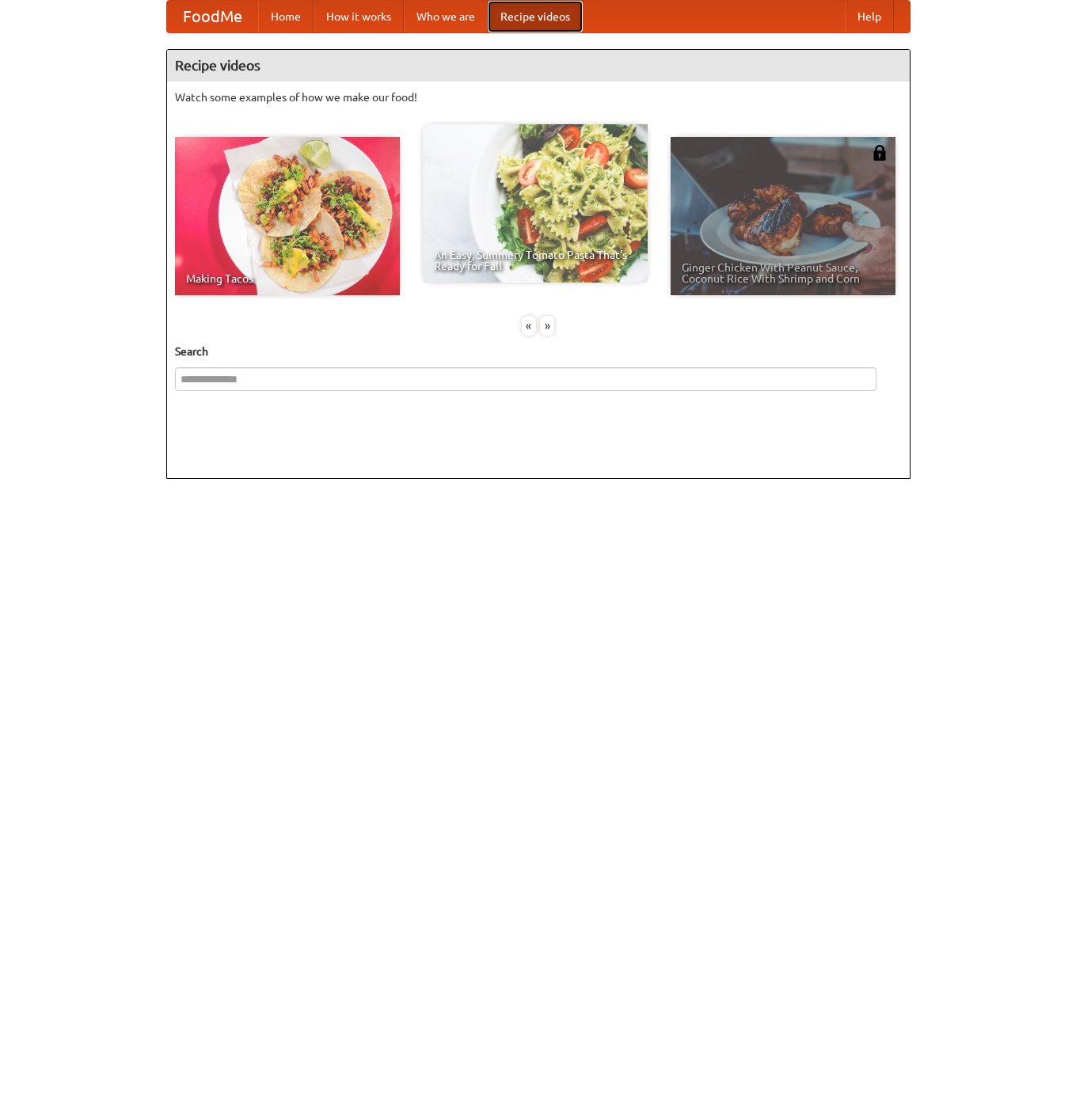 This screenshot has height=1120, width=1076. Describe the element at coordinates (287, 216) in the screenshot. I see `a: Making Tacos` at that location.